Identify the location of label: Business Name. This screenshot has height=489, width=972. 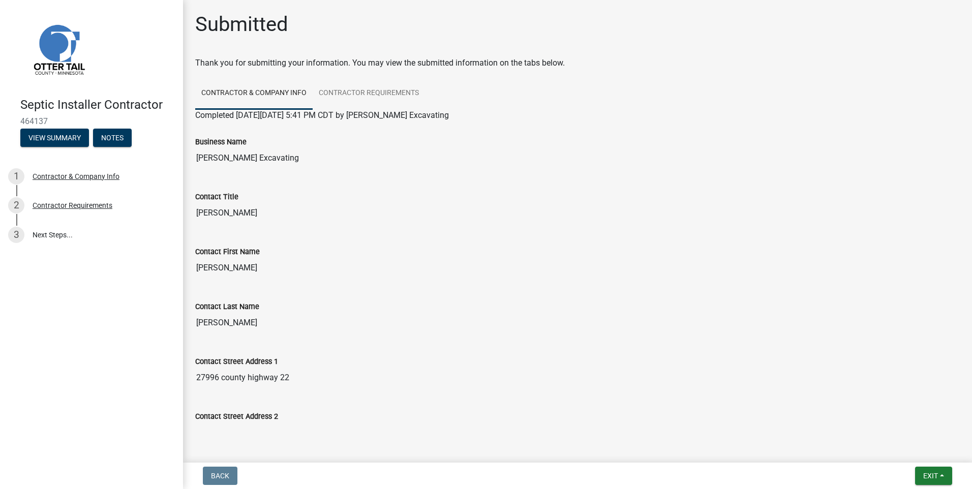
(221, 142).